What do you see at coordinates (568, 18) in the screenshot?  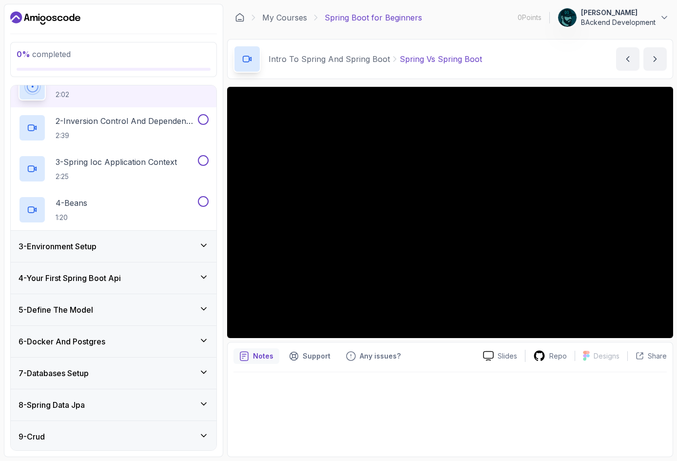 I see `img: user profile image` at bounding box center [568, 18].